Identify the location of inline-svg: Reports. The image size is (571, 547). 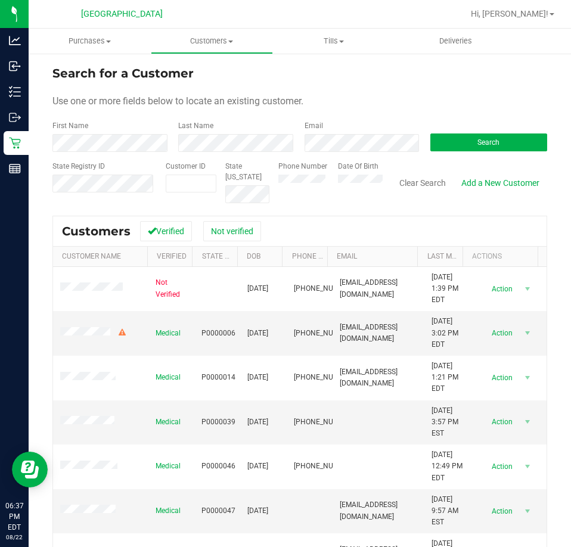
(15, 169).